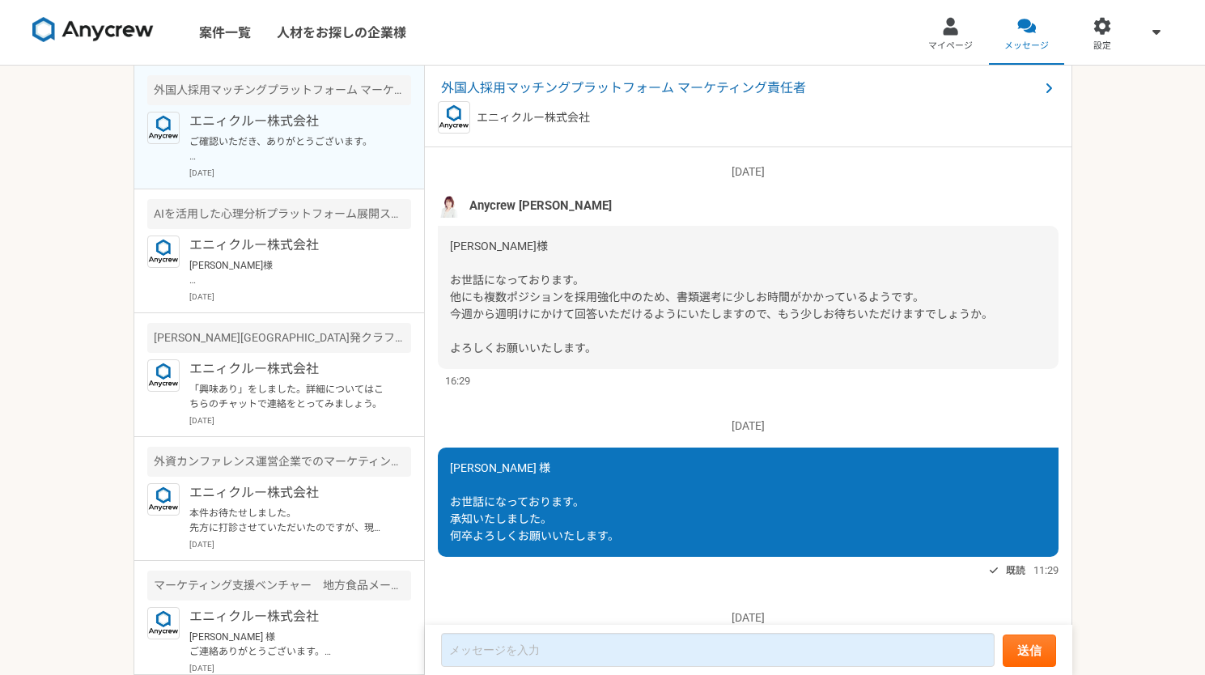 The image size is (1205, 675). Describe the element at coordinates (279, 585) in the screenshot. I see `div: マーケティング支援ベンチャー 地方食品メーカーのEC/SNS支援（マーケター）` at that location.